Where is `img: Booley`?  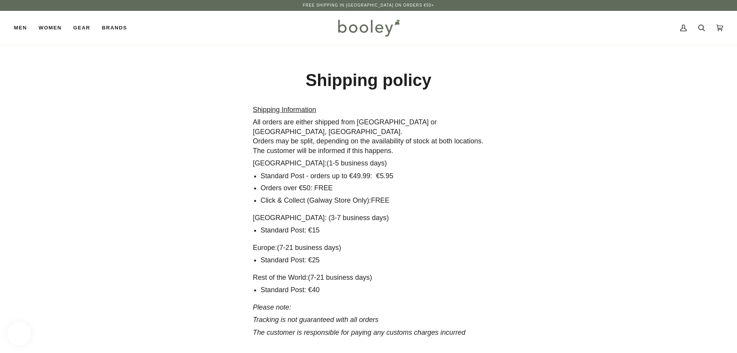
img: Booley is located at coordinates (369, 28).